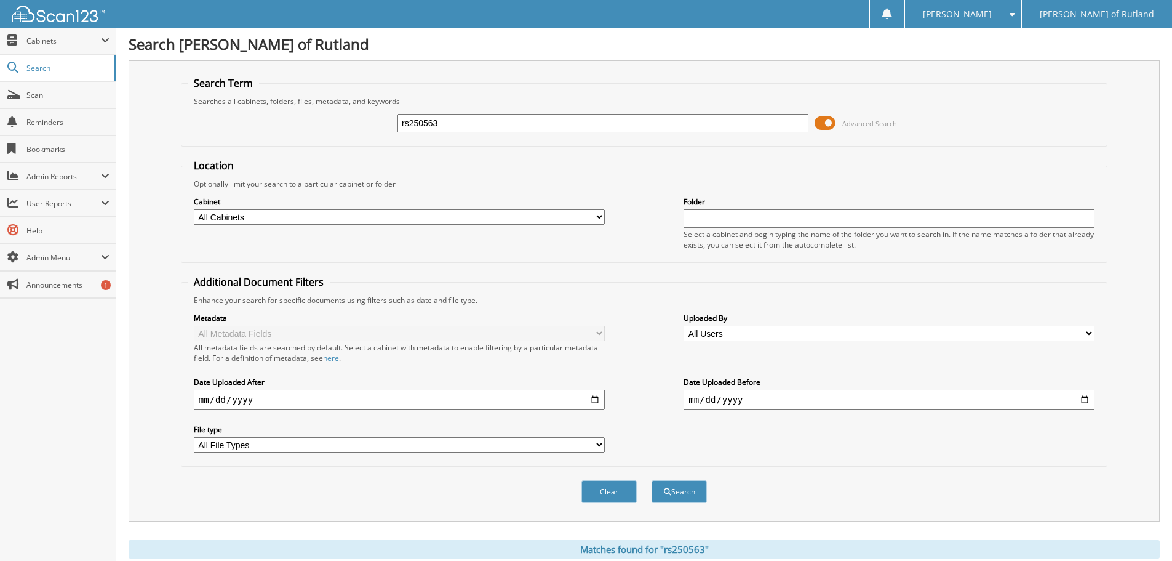  I want to click on legend: Location, so click(214, 166).